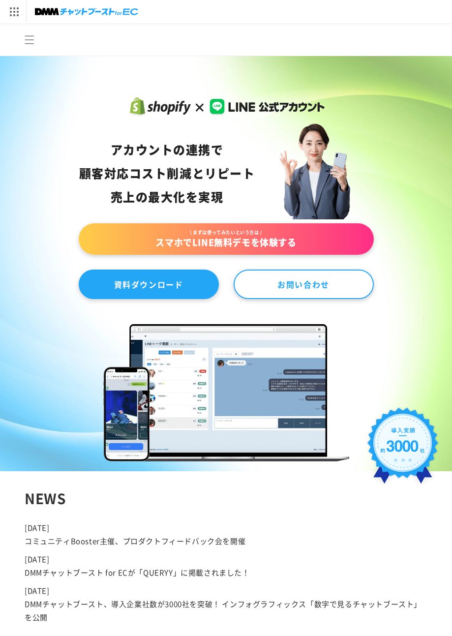  Describe the element at coordinates (167, 173) in the screenshot. I see `div: アカウントの連携で 顧客対応コスト削減と リピート売上の 最大化を実現` at that location.